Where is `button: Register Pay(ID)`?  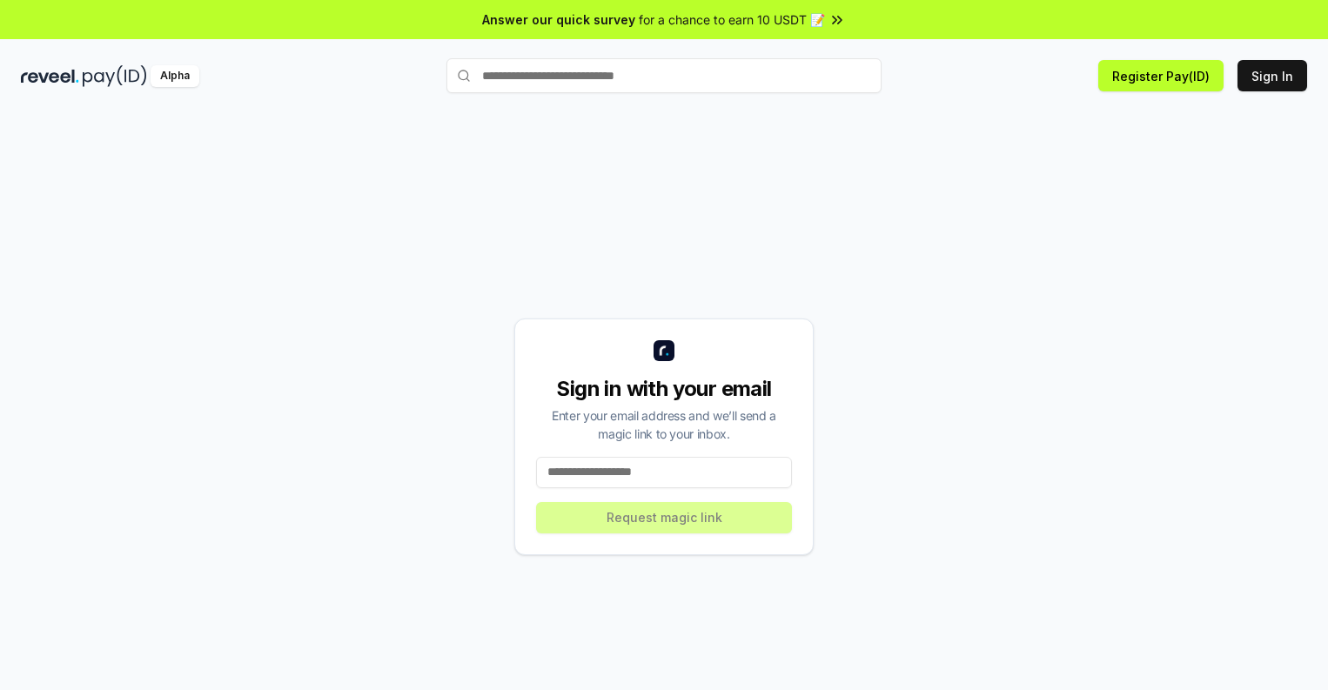 button: Register Pay(ID) is located at coordinates (1161, 76).